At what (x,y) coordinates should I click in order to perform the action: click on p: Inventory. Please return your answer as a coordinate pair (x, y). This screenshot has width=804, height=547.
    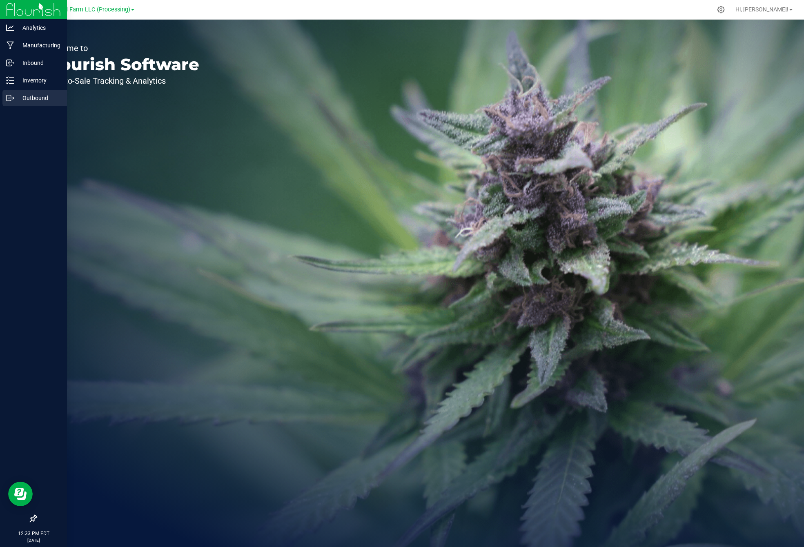
    Looking at the image, I should click on (39, 80).